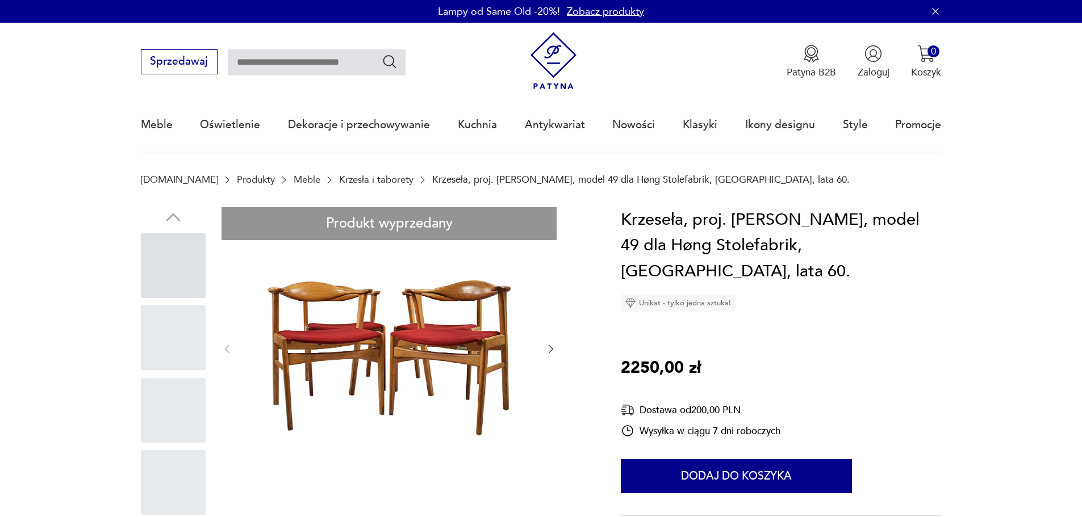  I want to click on div: 0, so click(933, 51).